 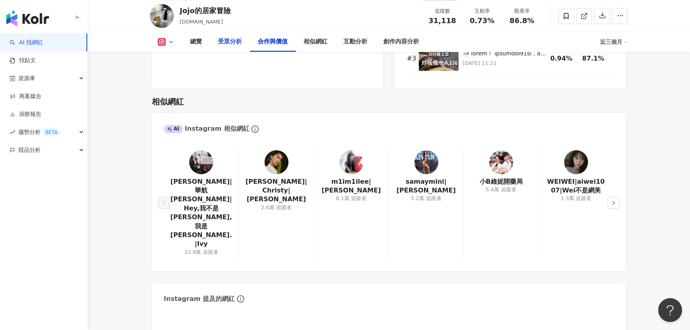 I want to click on a: 小B維妮開藥局, so click(x=501, y=182).